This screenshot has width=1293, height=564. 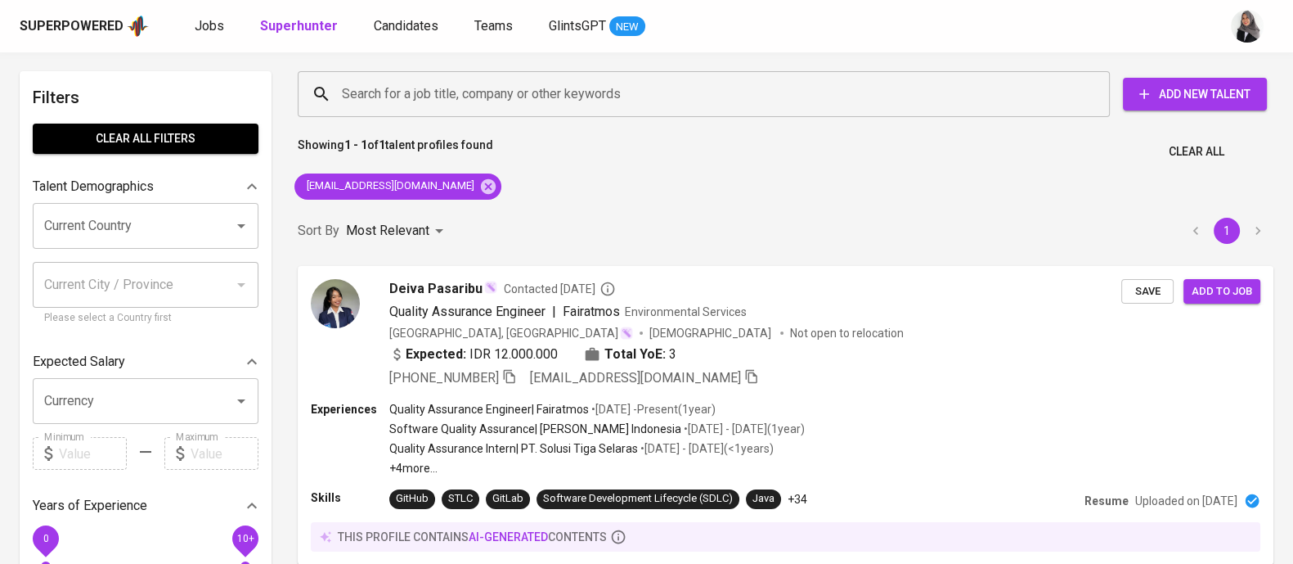 I want to click on button: Add New Talent, so click(x=1195, y=94).